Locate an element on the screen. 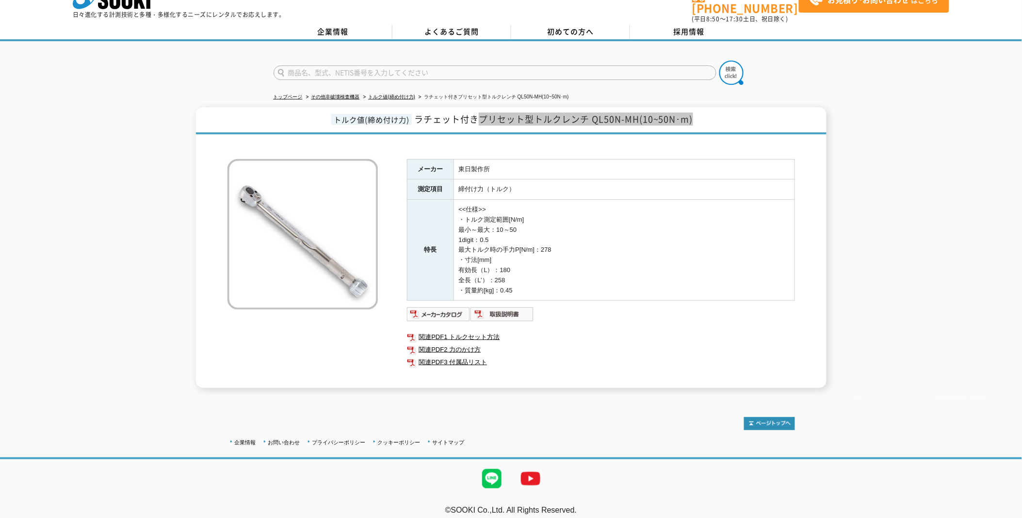 The image size is (1022, 518). td: 東日製作所 is located at coordinates (624, 169).